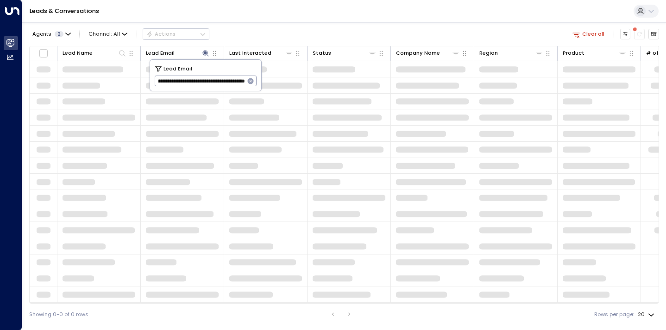  What do you see at coordinates (625, 34) in the screenshot?
I see `button: Customize` at bounding box center [625, 34].